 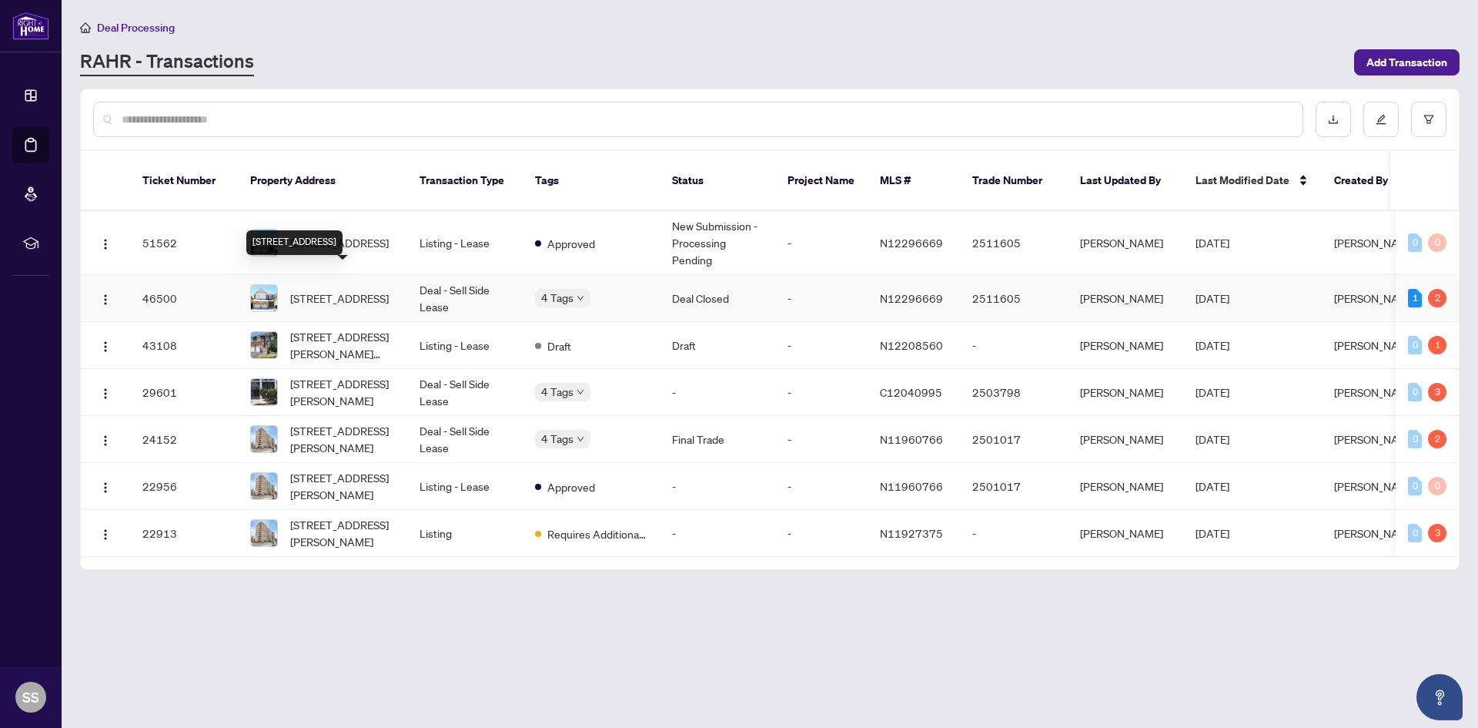 I want to click on span: Draft, so click(x=559, y=346).